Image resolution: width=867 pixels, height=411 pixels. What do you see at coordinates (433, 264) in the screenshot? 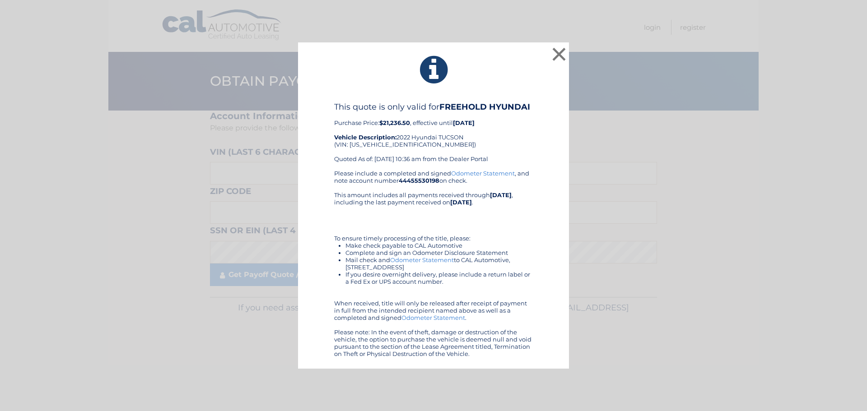
I see `div: Please include a completed and signed , and note account number on check. This amount includes al...` at bounding box center [433, 264].